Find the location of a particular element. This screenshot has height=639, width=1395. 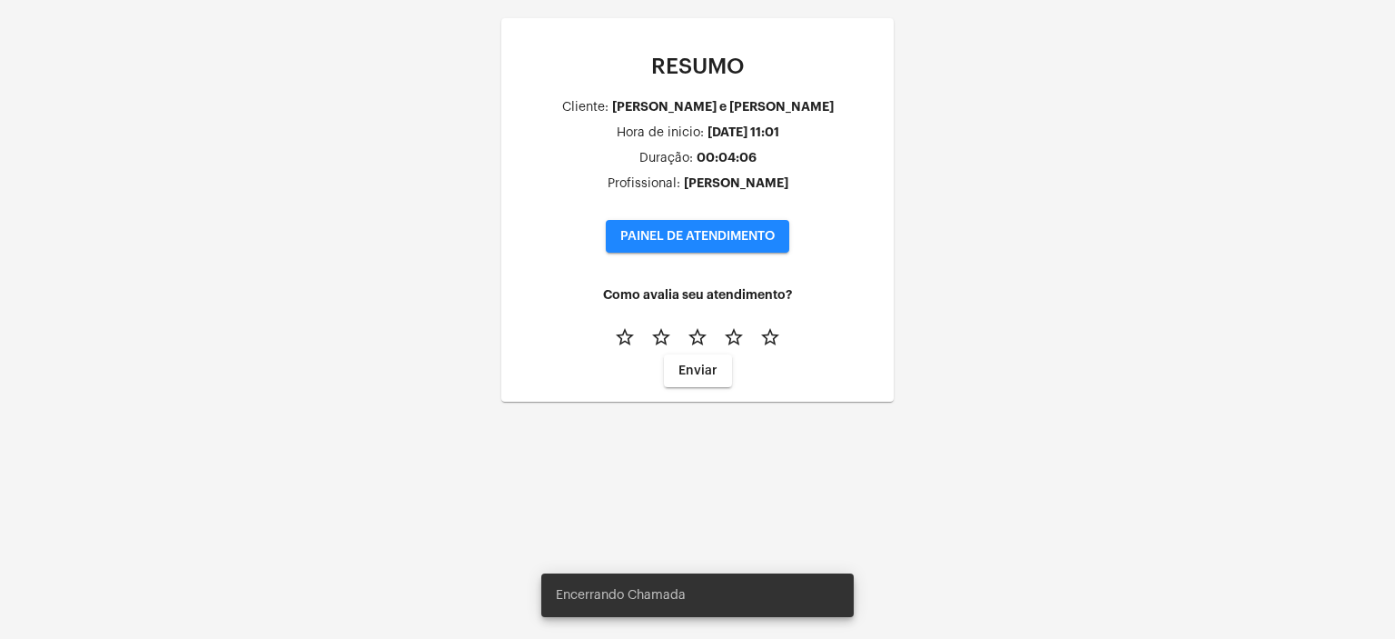

div: Profissional: is located at coordinates (644, 183).